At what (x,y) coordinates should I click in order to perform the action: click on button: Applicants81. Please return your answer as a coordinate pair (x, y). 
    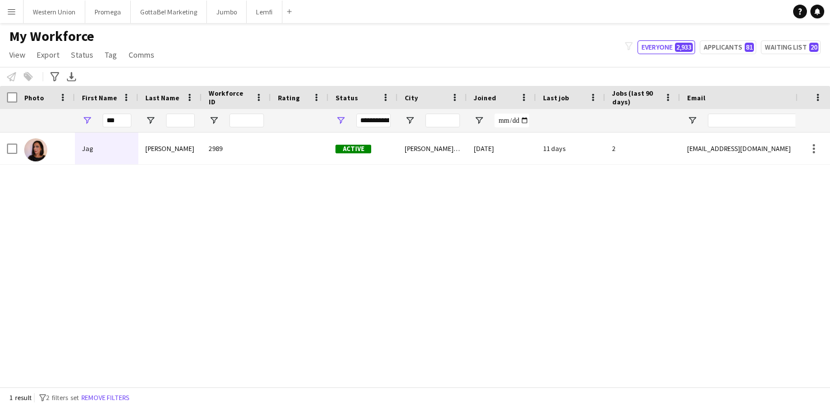
    Looking at the image, I should click on (728, 47).